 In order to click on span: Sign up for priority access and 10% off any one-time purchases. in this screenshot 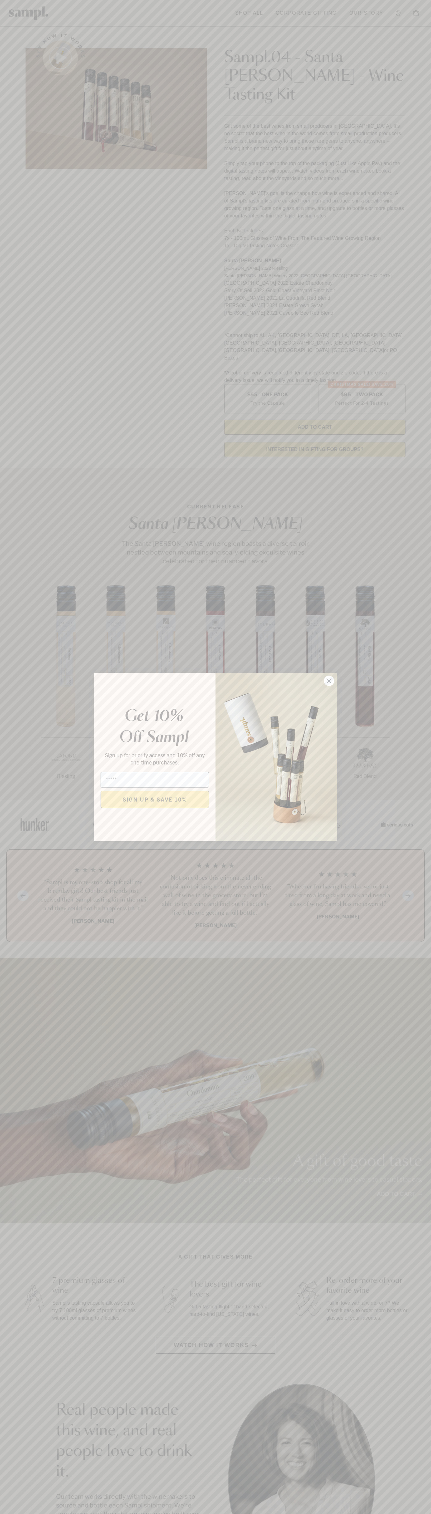, I will do `click(155, 759)`.